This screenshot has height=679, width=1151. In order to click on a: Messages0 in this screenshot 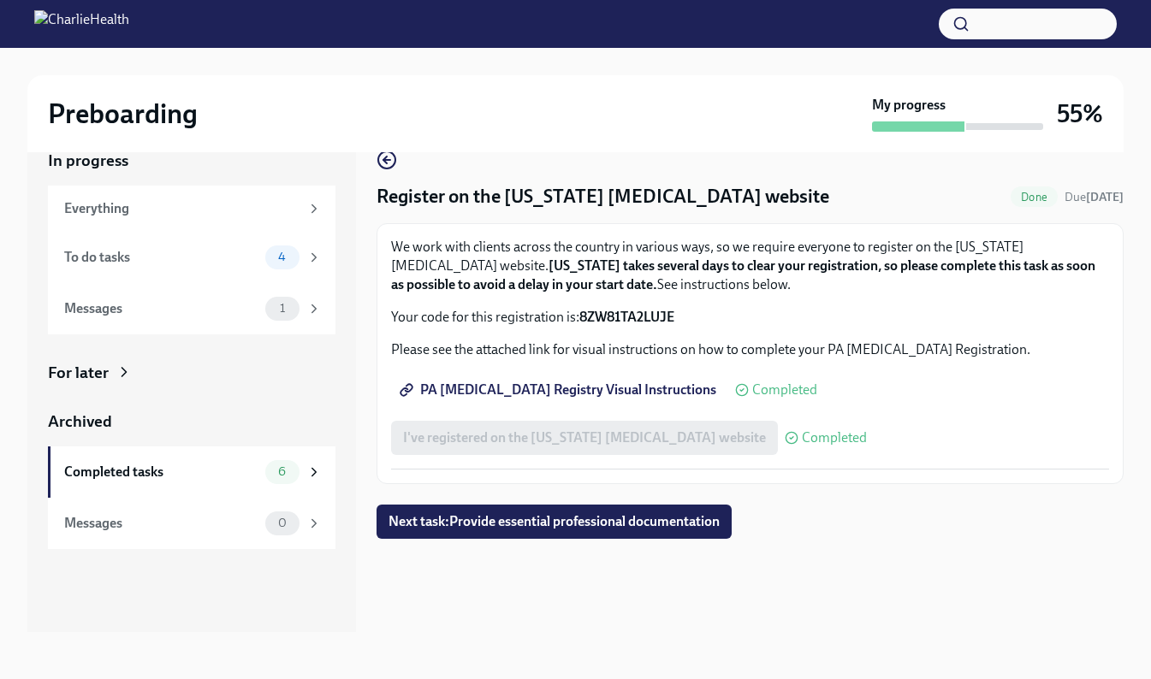, I will do `click(192, 524)`.